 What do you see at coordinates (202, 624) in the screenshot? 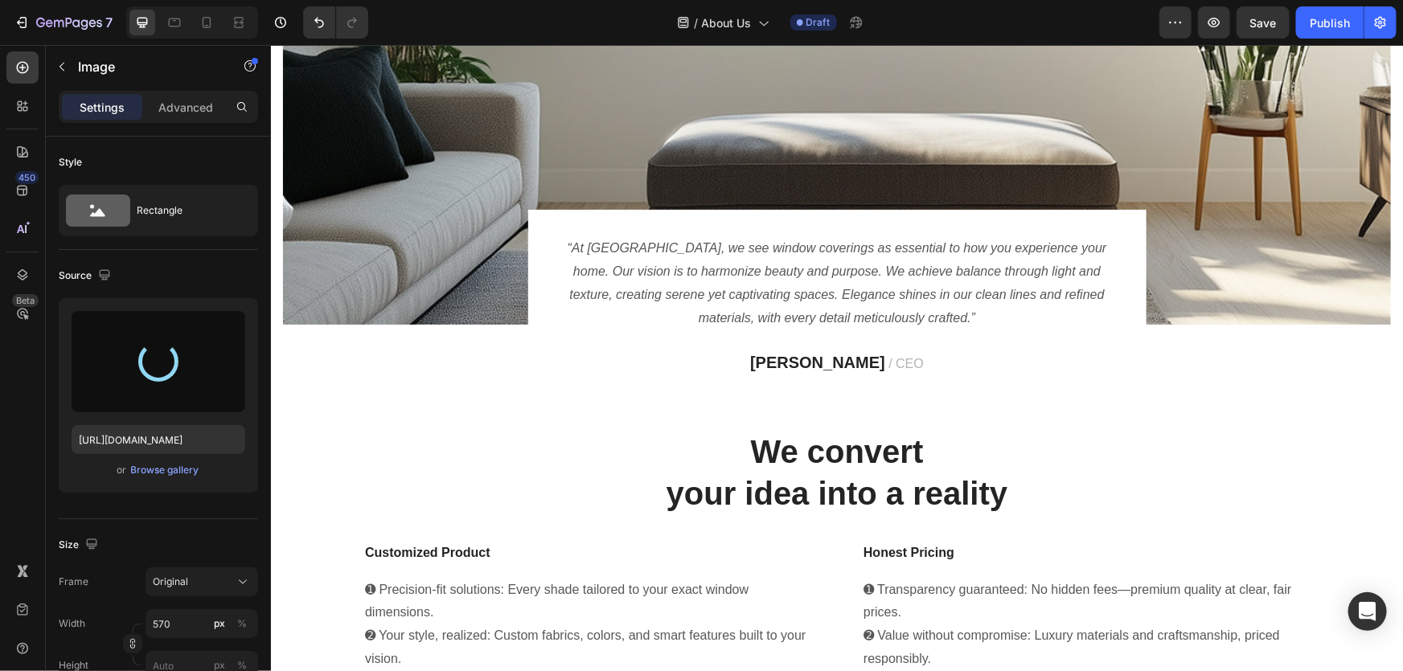
I see `input: px%` at bounding box center [202, 624].